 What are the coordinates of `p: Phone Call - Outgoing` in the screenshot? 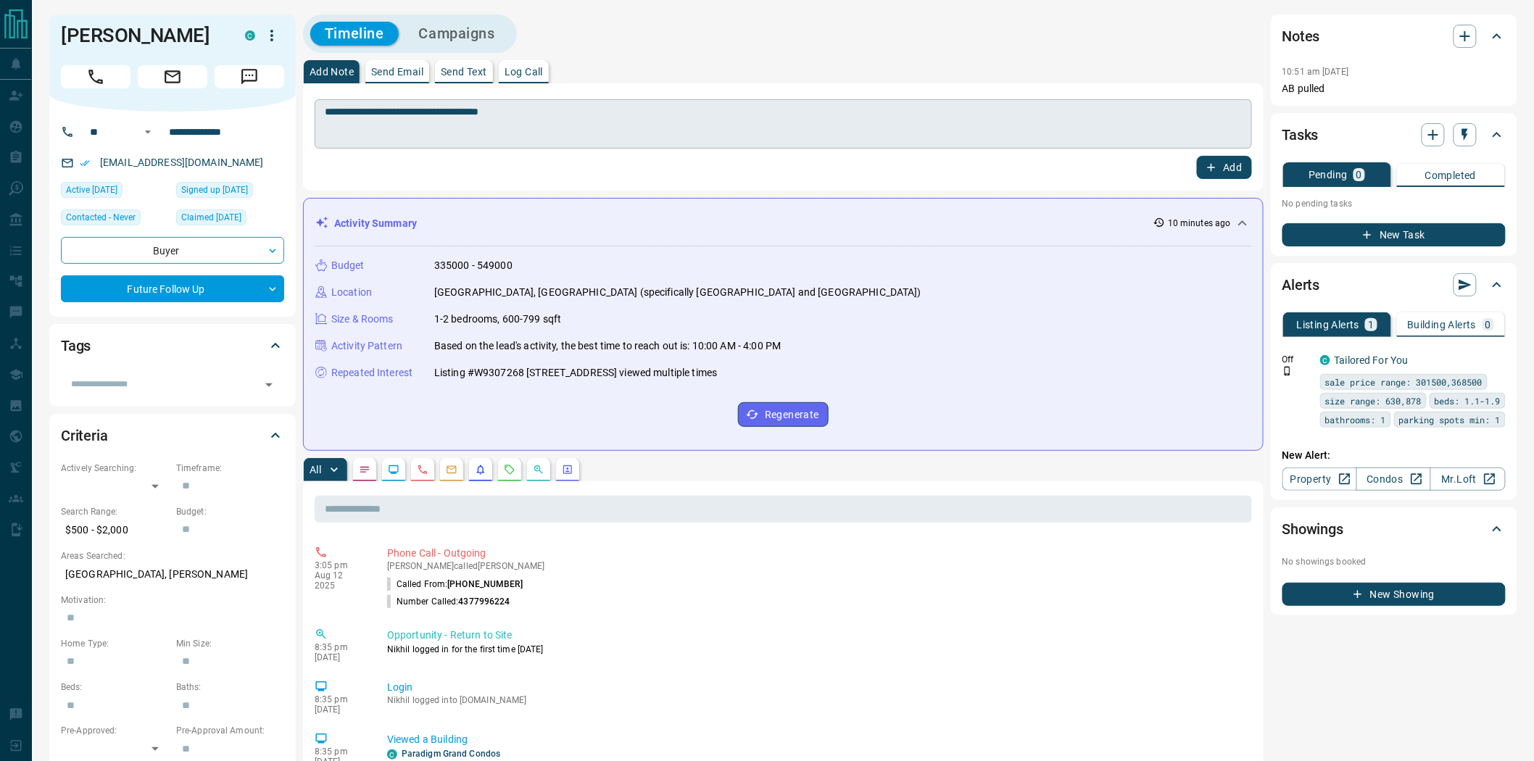 It's located at (816, 553).